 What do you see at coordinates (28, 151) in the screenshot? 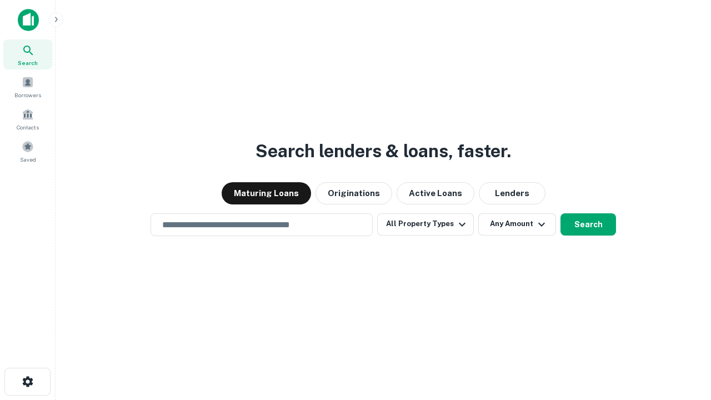
I see `div: Saved` at bounding box center [28, 151].